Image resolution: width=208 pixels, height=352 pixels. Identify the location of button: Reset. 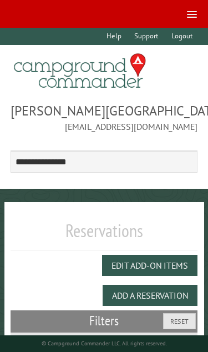
(179, 321).